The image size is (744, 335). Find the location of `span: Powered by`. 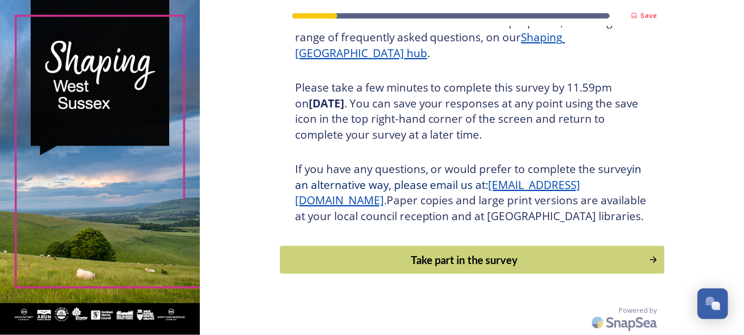

span: Powered by is located at coordinates (638, 310).